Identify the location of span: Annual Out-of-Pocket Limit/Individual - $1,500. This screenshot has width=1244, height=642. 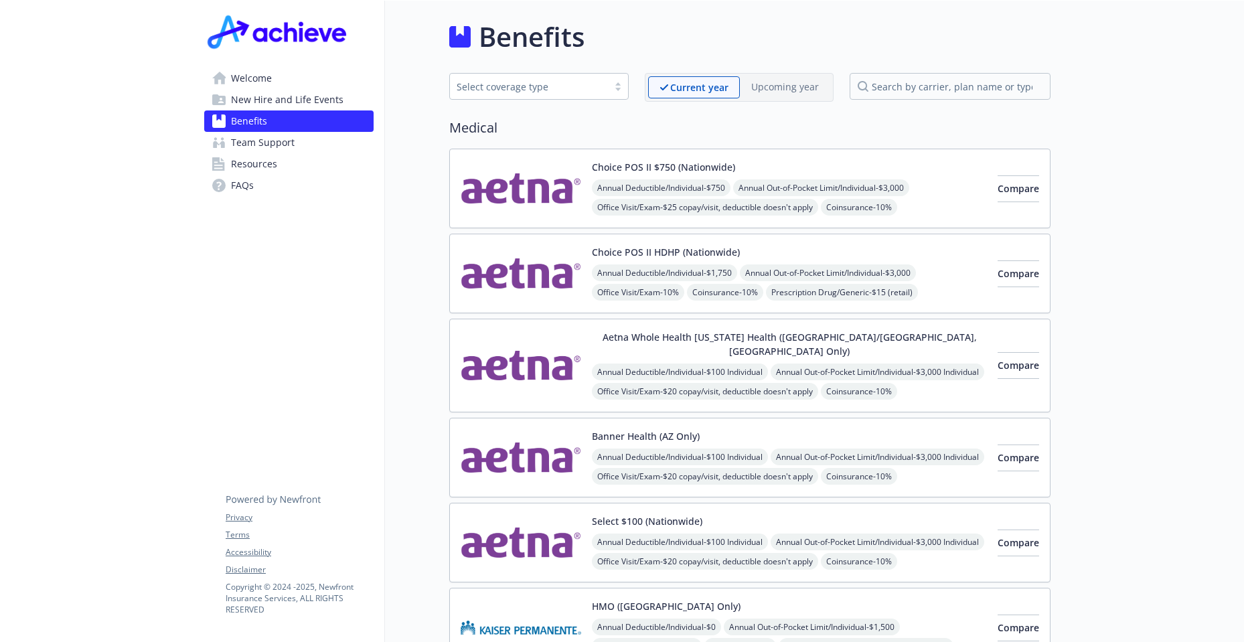
(811, 626).